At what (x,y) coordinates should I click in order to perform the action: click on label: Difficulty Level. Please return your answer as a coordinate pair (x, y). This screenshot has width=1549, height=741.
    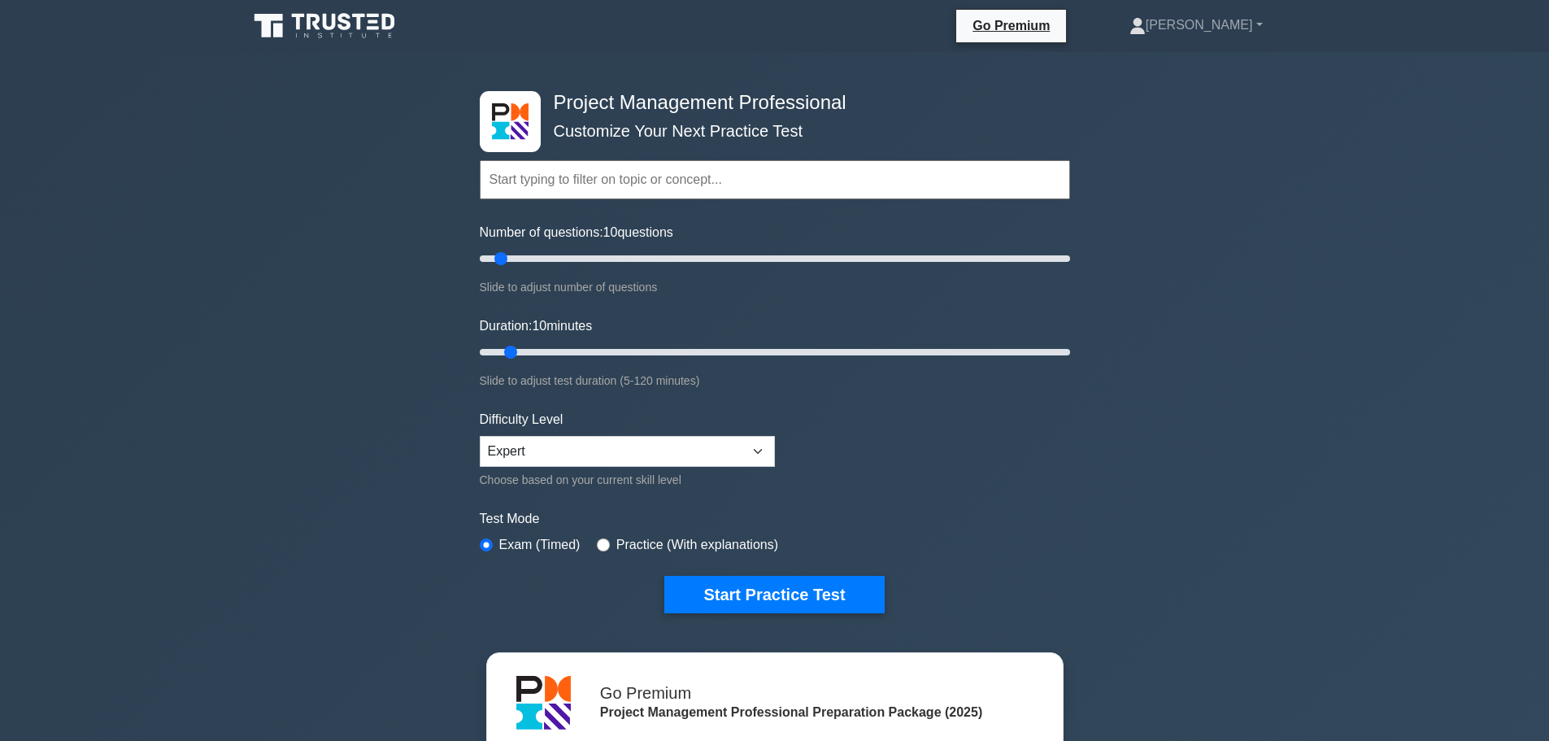
    Looking at the image, I should click on (521, 419).